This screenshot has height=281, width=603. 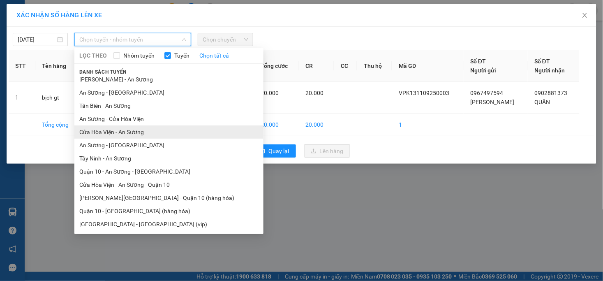 I want to click on li: Cửa Hòa Viện - An Sương - Quận 10, so click(x=169, y=185).